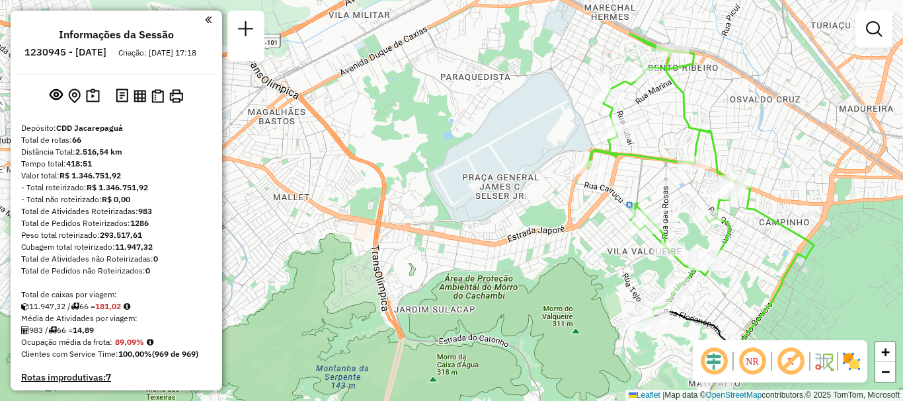  I want to click on div: - Total roteirizado:, so click(116, 188).